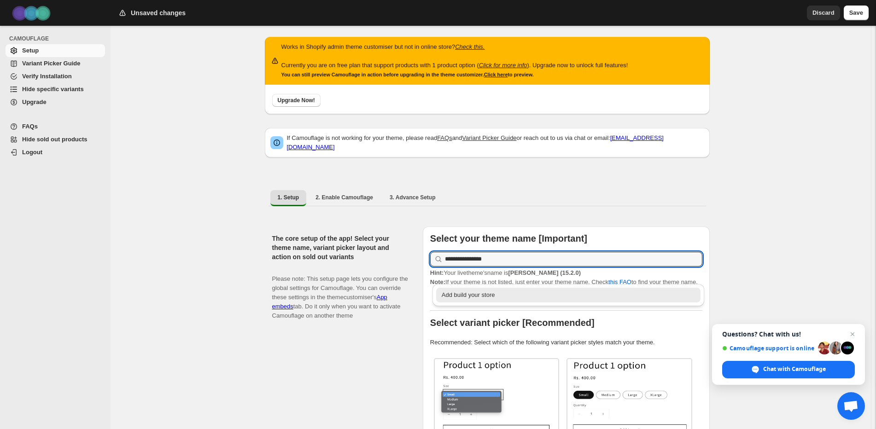 The height and width of the screenshot is (429, 876). I want to click on span: CAMOUFLAGE, so click(58, 39).